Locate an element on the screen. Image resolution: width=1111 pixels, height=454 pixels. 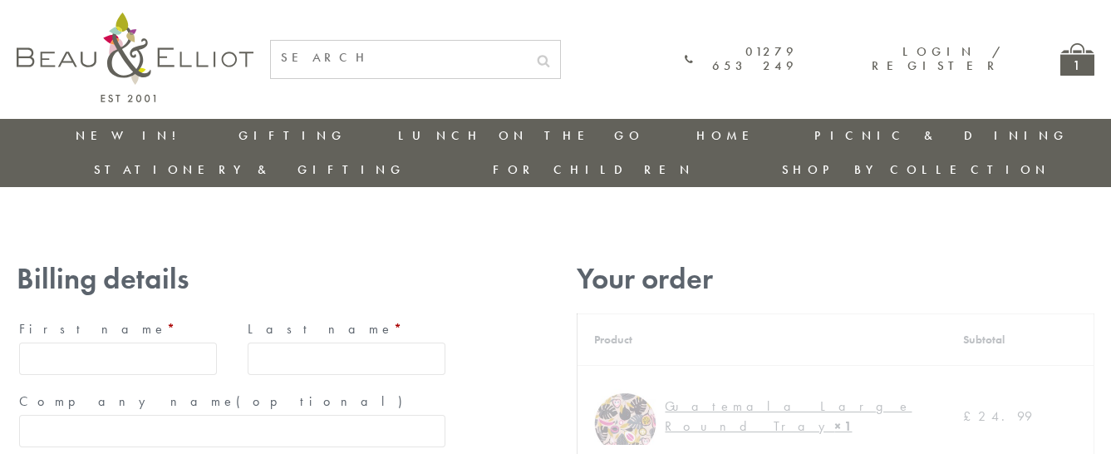
a: For Children is located at coordinates (593, 169).